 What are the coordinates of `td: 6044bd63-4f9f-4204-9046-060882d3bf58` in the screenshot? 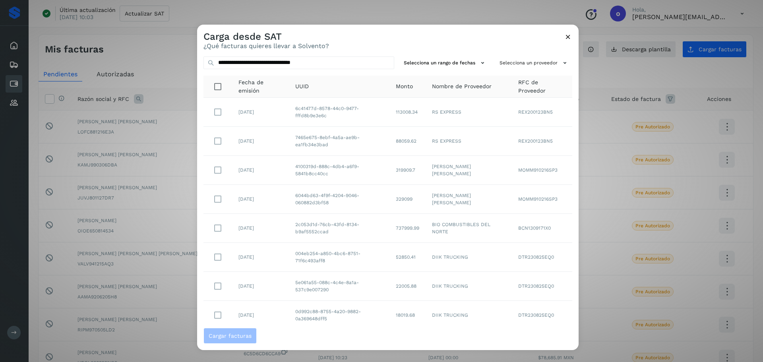 It's located at (339, 199).